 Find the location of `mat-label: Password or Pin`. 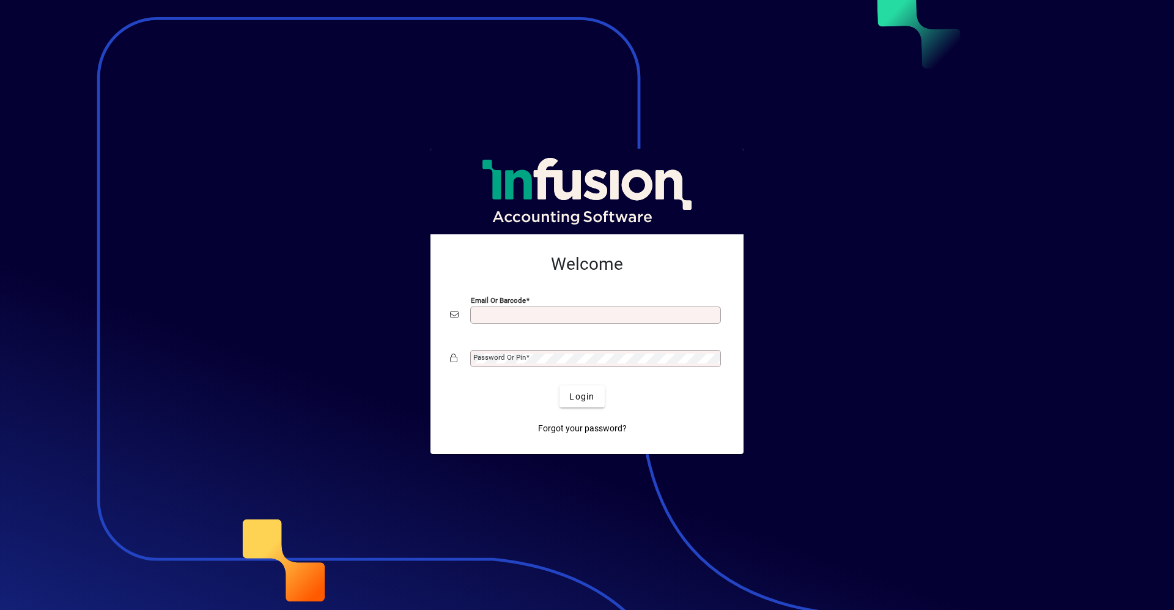

mat-label: Password or Pin is located at coordinates (500, 357).